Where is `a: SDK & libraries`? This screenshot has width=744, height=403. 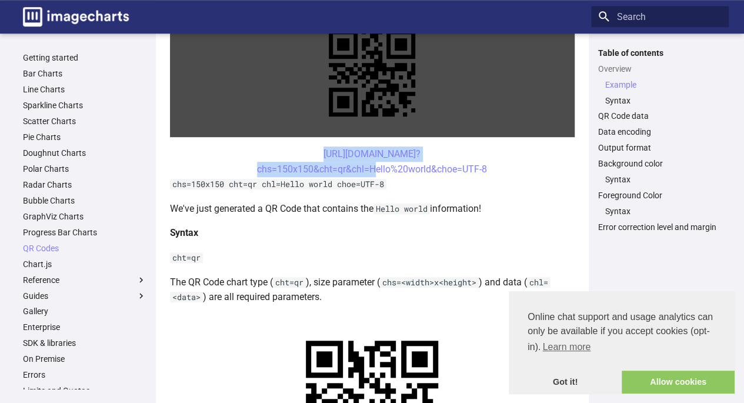
a: SDK & libraries is located at coordinates (85, 343).